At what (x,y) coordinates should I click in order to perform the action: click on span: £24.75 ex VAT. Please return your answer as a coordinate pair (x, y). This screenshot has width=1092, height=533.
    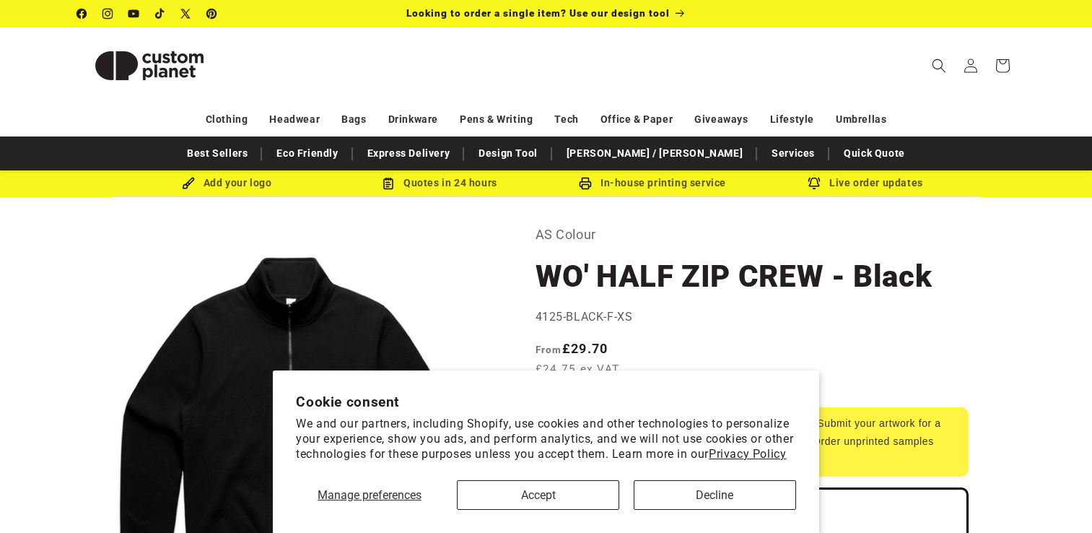
    Looking at the image, I should click on (577, 369).